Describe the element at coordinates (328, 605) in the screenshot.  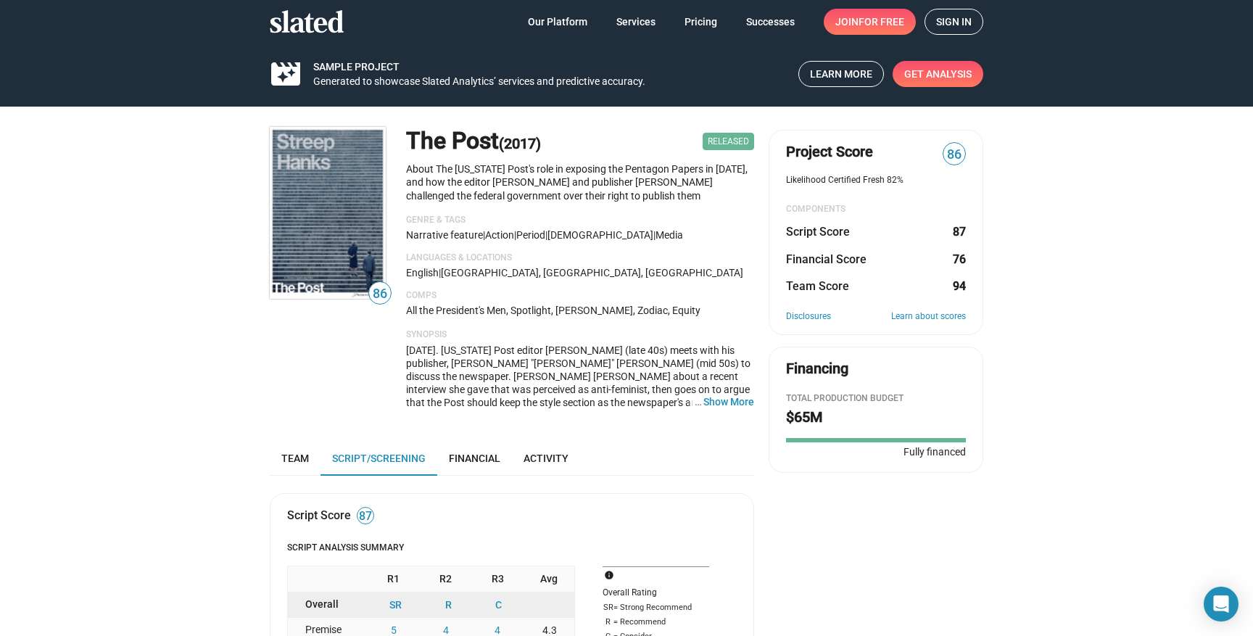
I see `div: Overall` at that location.